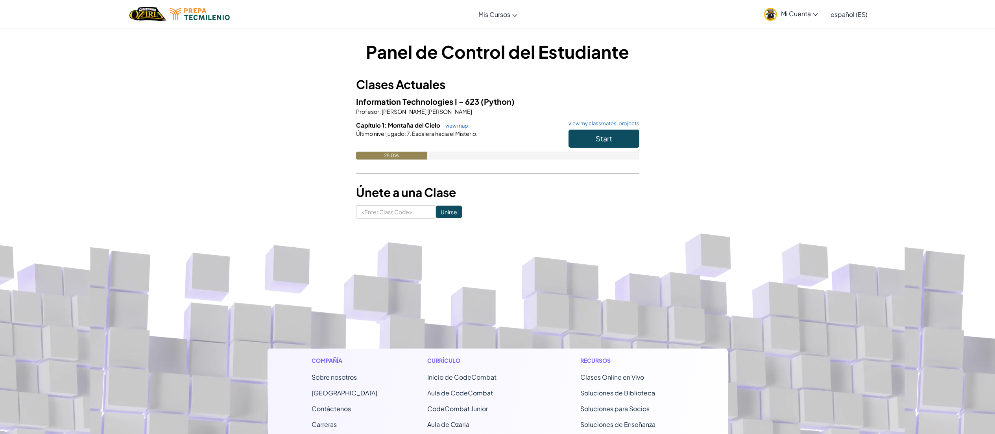  What do you see at coordinates (498, 84) in the screenshot?
I see `h3: Clases Actuales` at bounding box center [498, 84].